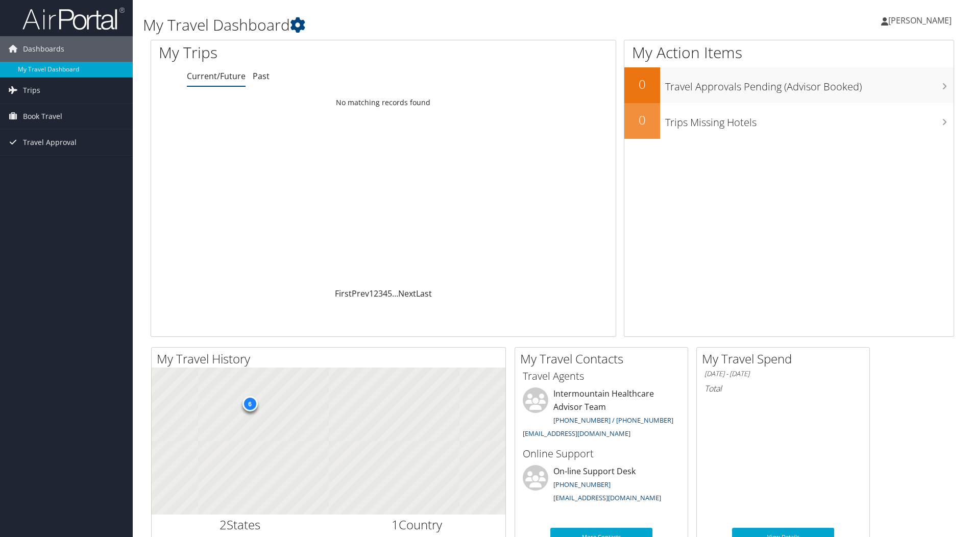 The height and width of the screenshot is (537, 972). Describe the element at coordinates (395, 524) in the screenshot. I see `span: 1` at that location.